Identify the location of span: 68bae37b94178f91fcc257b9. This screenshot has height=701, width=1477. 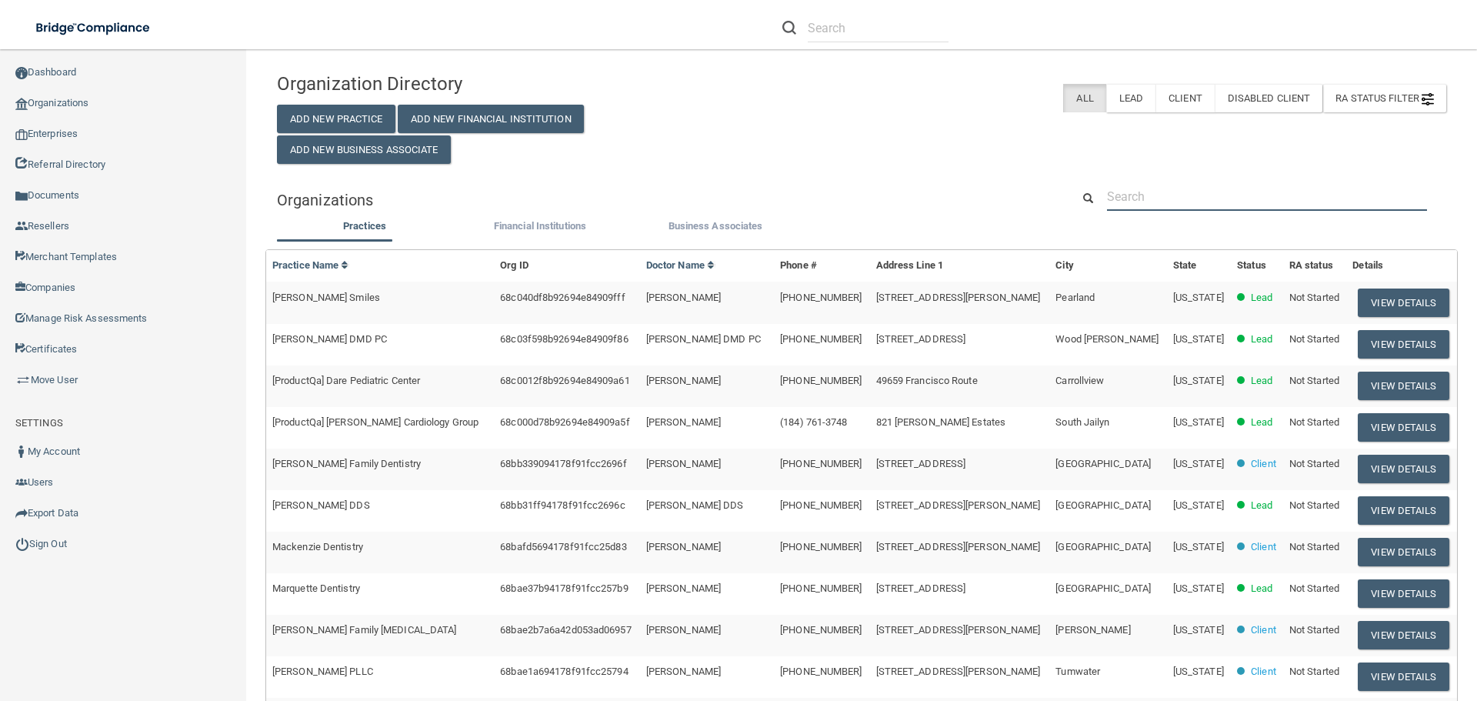
(564, 588).